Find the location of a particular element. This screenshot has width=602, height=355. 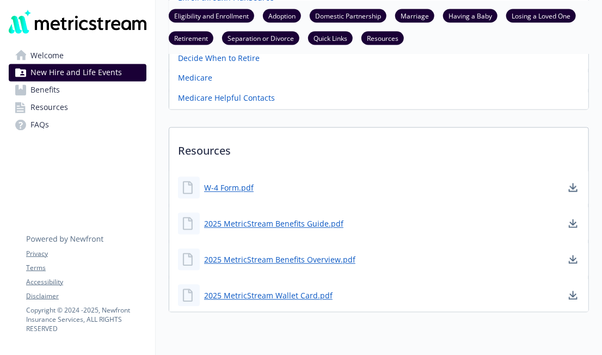

a: Losing a Loved One is located at coordinates (541, 15).